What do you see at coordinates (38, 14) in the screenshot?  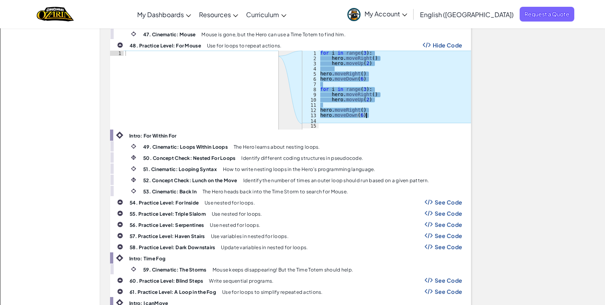 I see `input: Search outlines` at bounding box center [38, 14].